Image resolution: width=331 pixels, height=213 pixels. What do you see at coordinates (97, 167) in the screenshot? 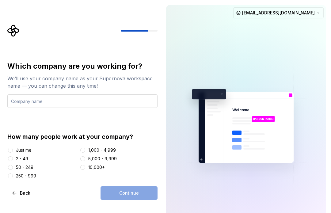
I see `div: 10,000+` at bounding box center [97, 167].